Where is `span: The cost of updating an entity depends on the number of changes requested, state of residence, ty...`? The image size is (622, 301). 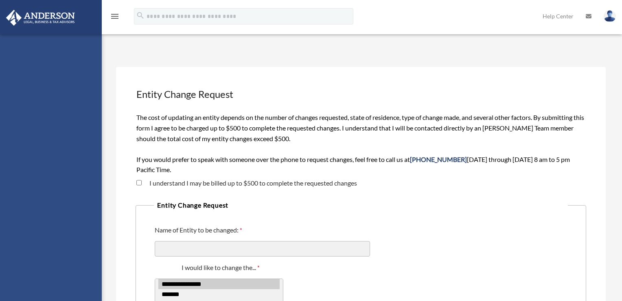 span: The cost of updating an entity depends on the number of changes requested, state of residence, ty... is located at coordinates (360, 143).